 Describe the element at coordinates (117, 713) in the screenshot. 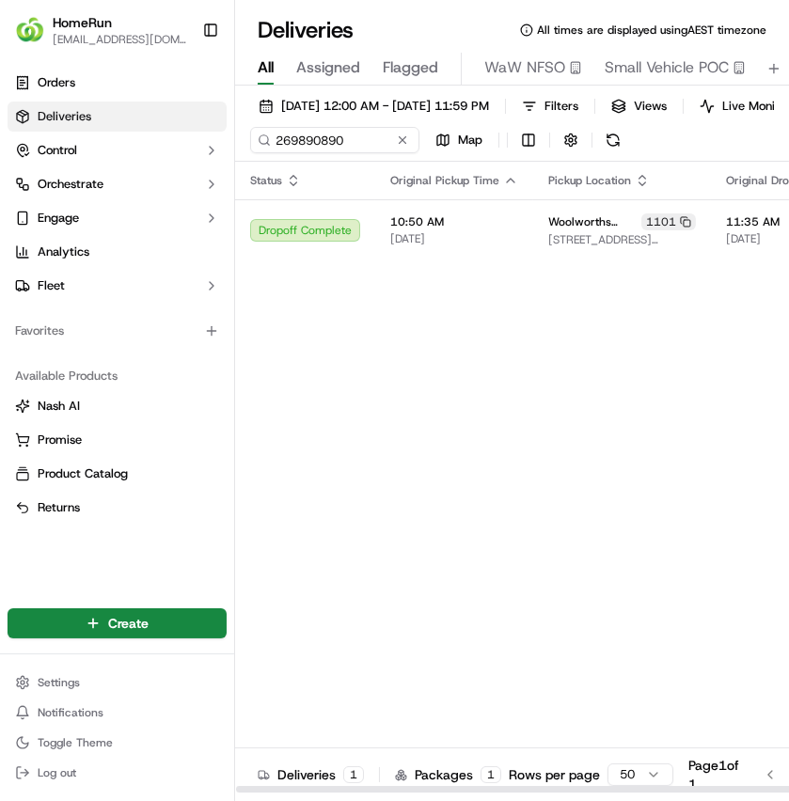

I see `button: Notifications` at that location.